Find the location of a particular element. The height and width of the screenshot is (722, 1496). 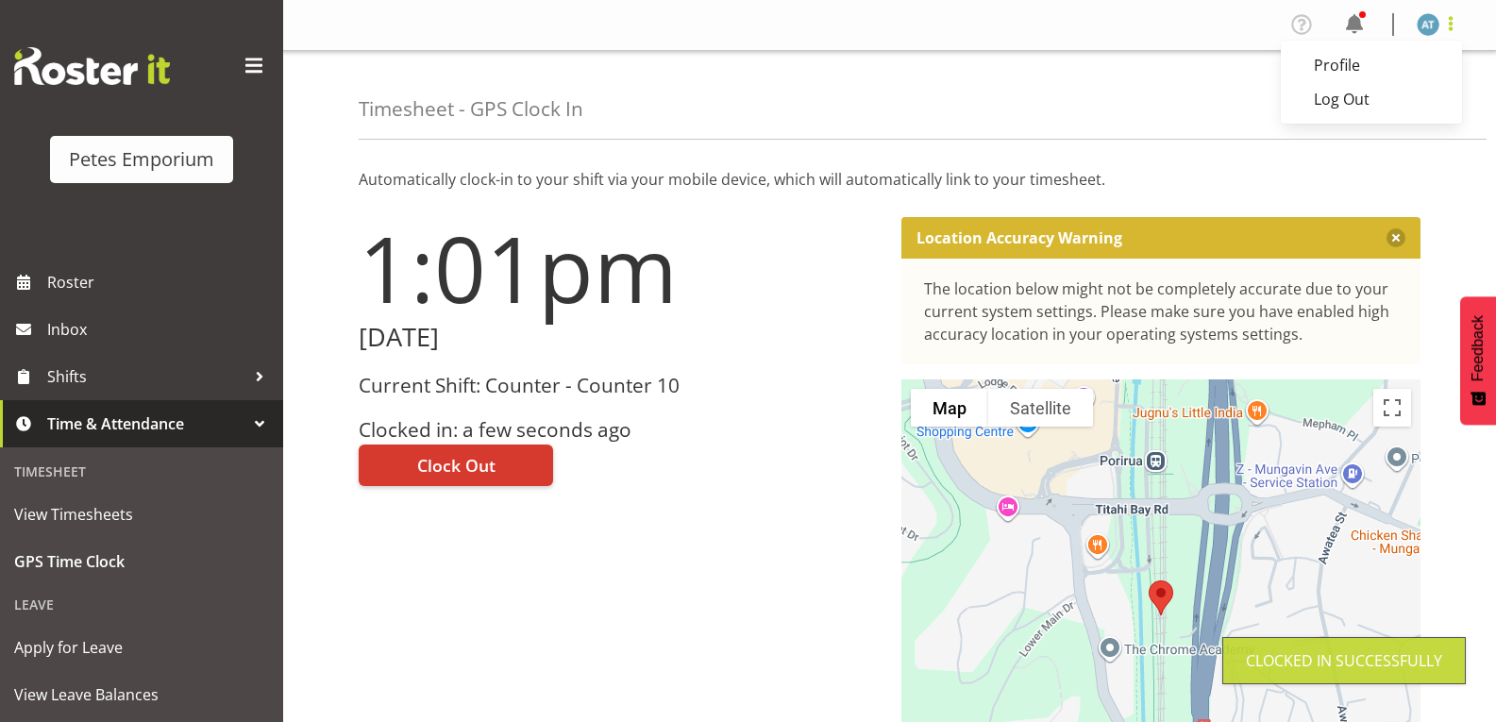

h3: Clocked in: a few seconds ago is located at coordinates (618, 429).